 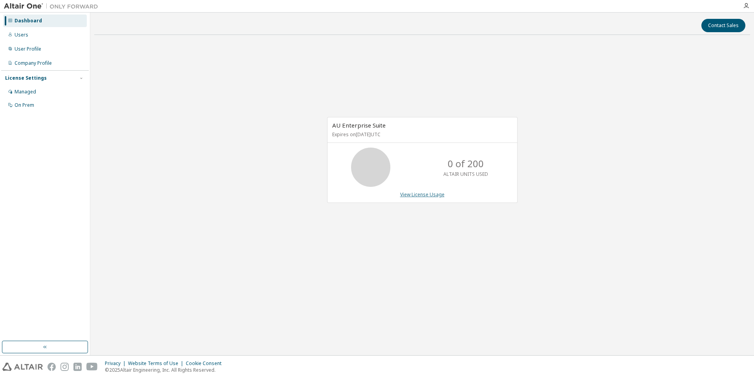 What do you see at coordinates (24, 105) in the screenshot?
I see `div: On Prem` at bounding box center [24, 105].